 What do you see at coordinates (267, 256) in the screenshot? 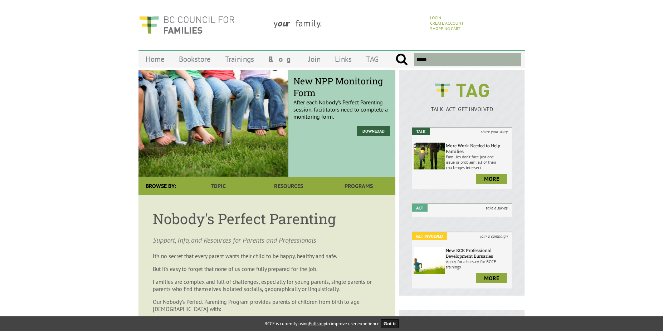
I see `p: It’s no secret that every parent wants their child to be happy, healthy and safe.` at bounding box center [267, 256].